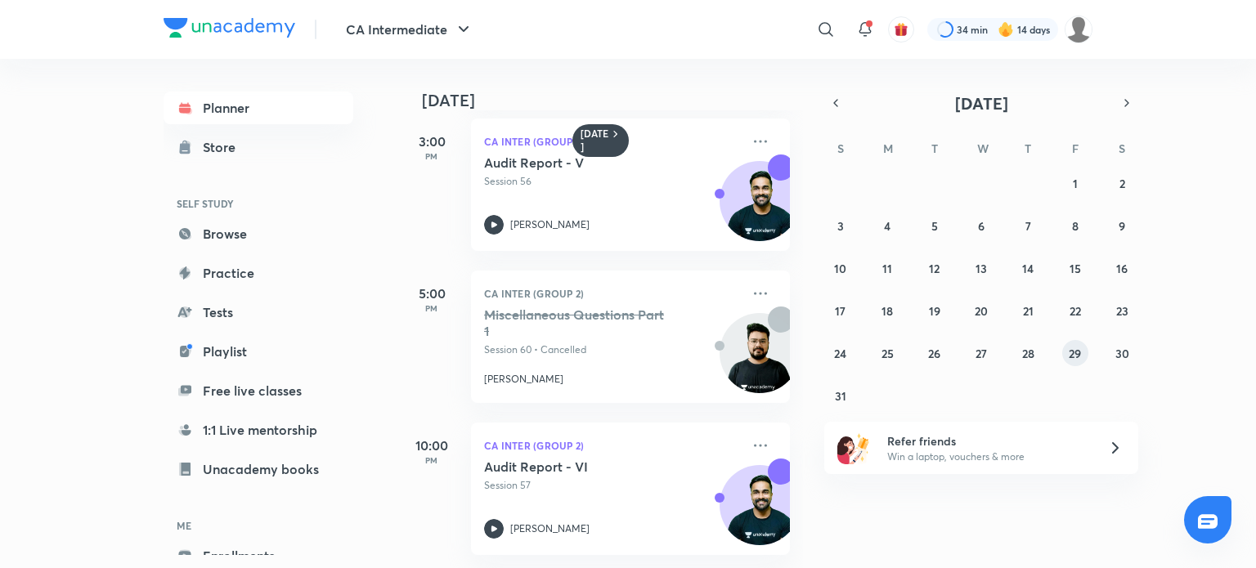 This screenshot has width=1256, height=568. What do you see at coordinates (1075, 183) in the screenshot?
I see `button: August 1, 2025` at bounding box center [1075, 183].